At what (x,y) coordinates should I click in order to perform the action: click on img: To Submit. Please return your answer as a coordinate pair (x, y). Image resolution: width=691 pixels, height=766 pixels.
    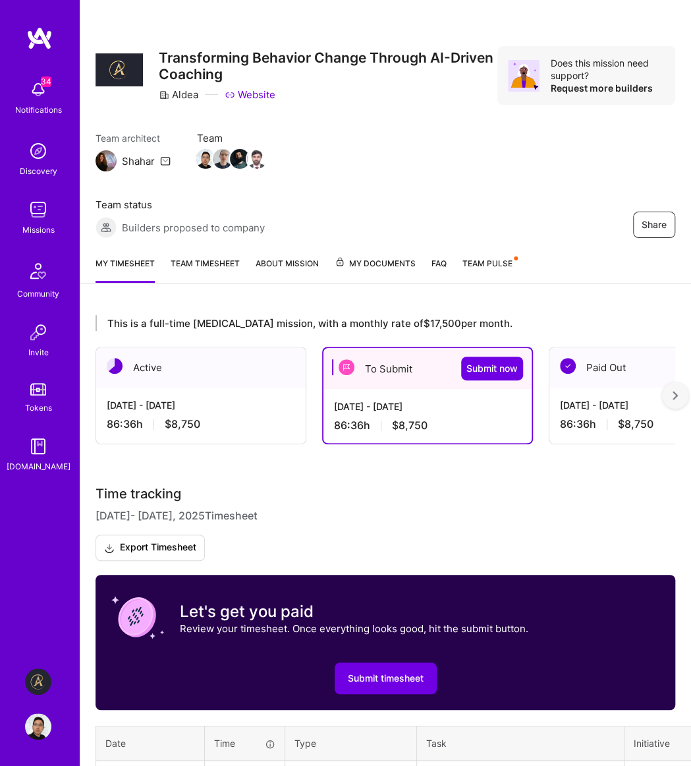
    Looking at the image, I should click on (347, 367).